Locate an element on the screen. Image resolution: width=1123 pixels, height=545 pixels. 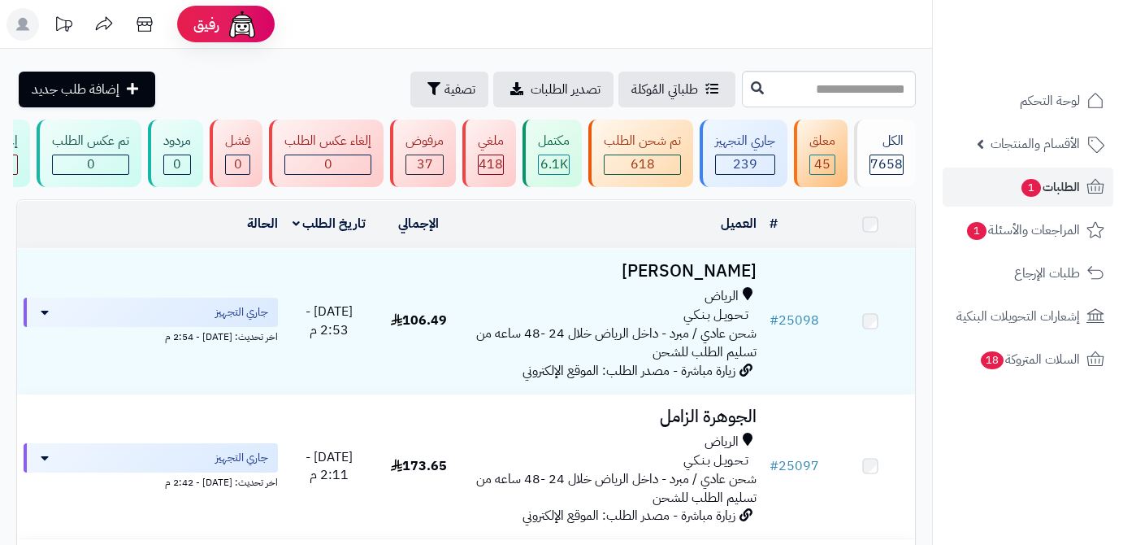
span: الأقسام والمنتجات is located at coordinates (1035, 144).